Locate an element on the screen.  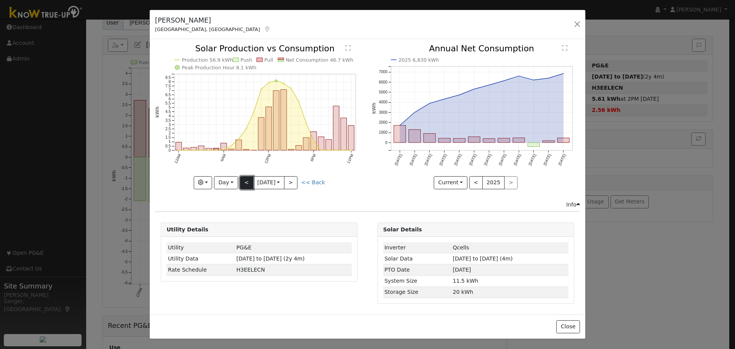
text: 7.5 is located at coordinates (168, 86).